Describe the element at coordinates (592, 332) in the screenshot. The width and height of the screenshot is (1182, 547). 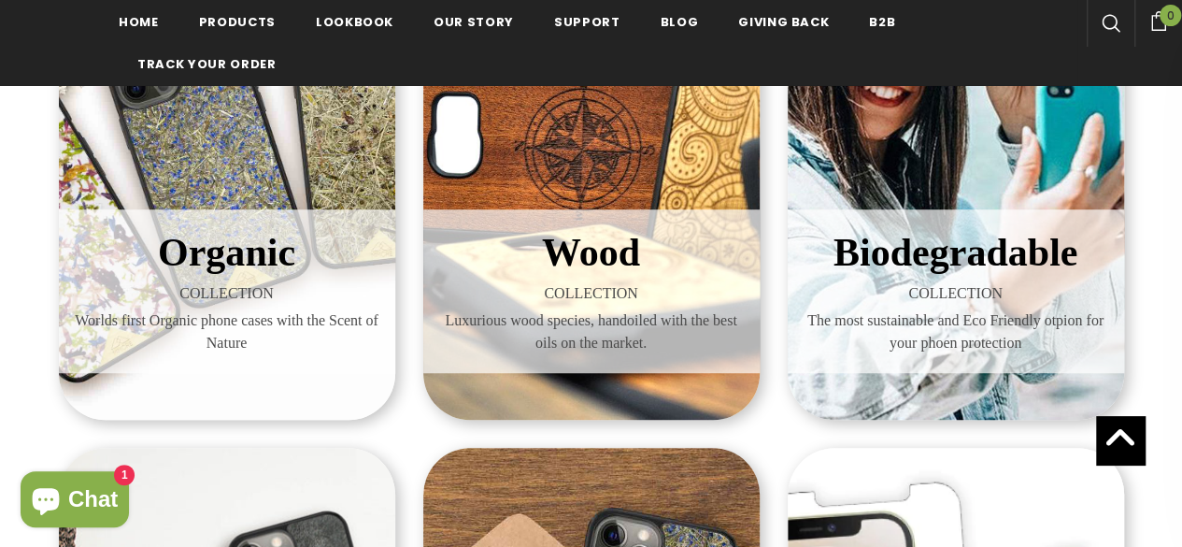
I see `span: Luxurious wood species, handoiled with the best oils on the market.` at that location.